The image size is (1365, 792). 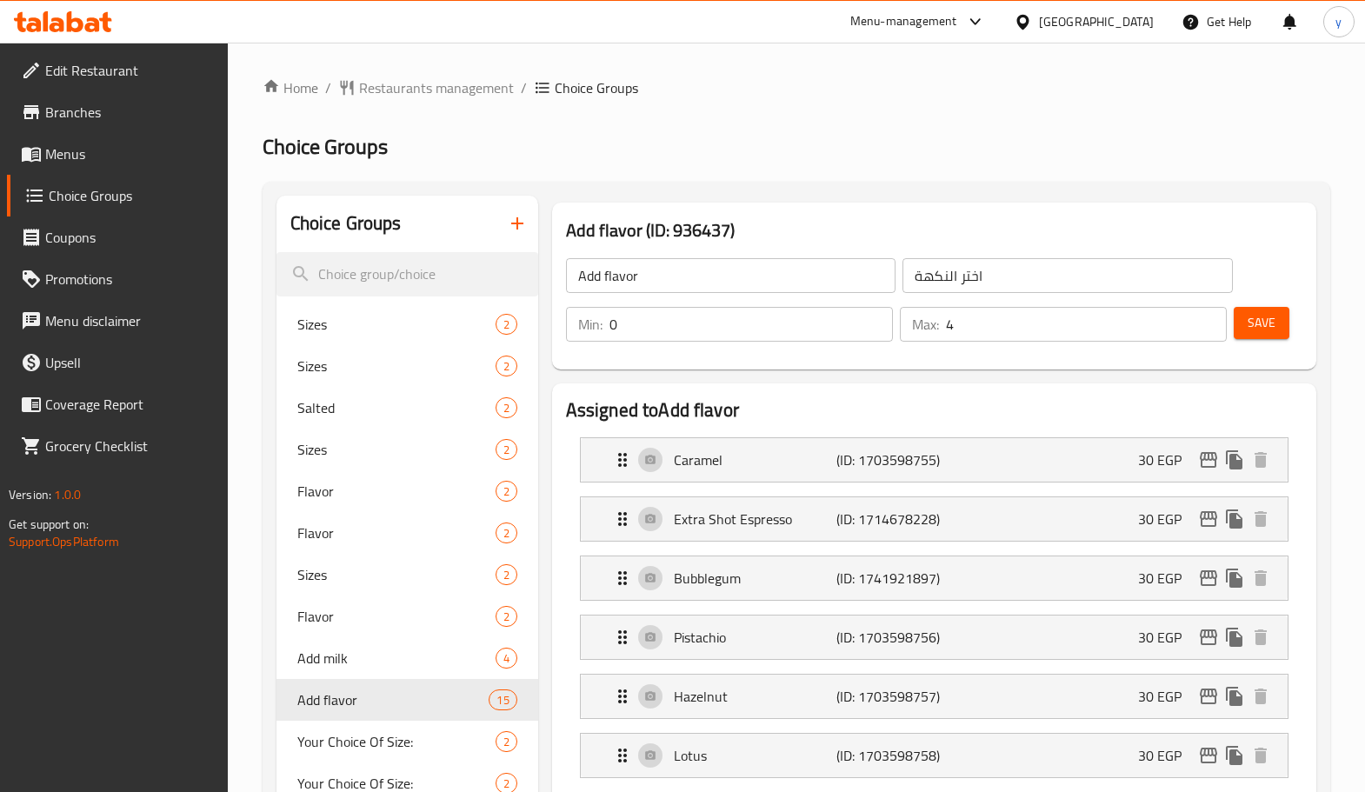 What do you see at coordinates (117, 154) in the screenshot?
I see `a: Menus` at bounding box center [117, 154].